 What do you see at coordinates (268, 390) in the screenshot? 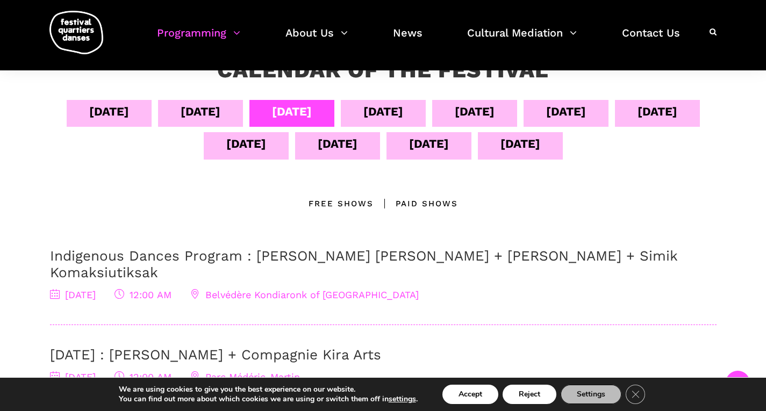
I see `p: We are using cookies to give you the best experience on our website.` at bounding box center [268, 390].